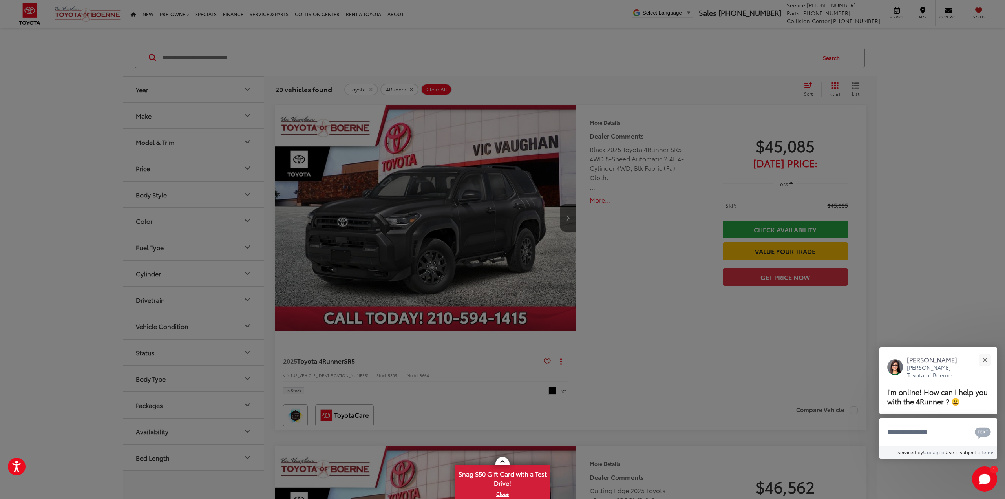 The width and height of the screenshot is (1005, 499). I want to click on svg: Start Chat, so click(985, 479).